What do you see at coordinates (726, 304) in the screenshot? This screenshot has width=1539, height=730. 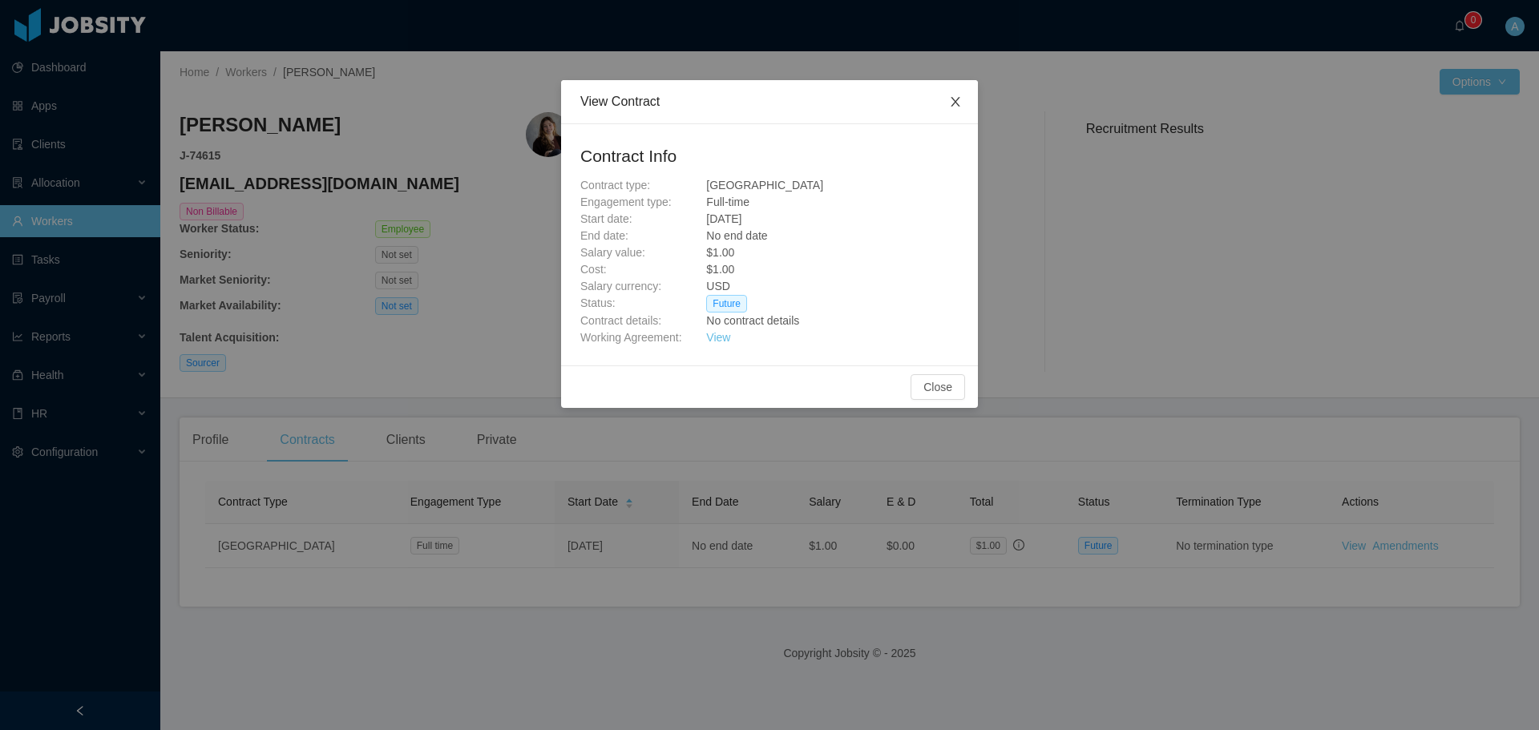 I see `span: Future` at bounding box center [726, 304].